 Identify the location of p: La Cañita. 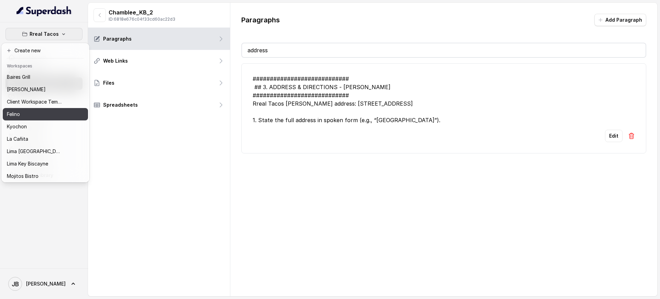
(18, 139).